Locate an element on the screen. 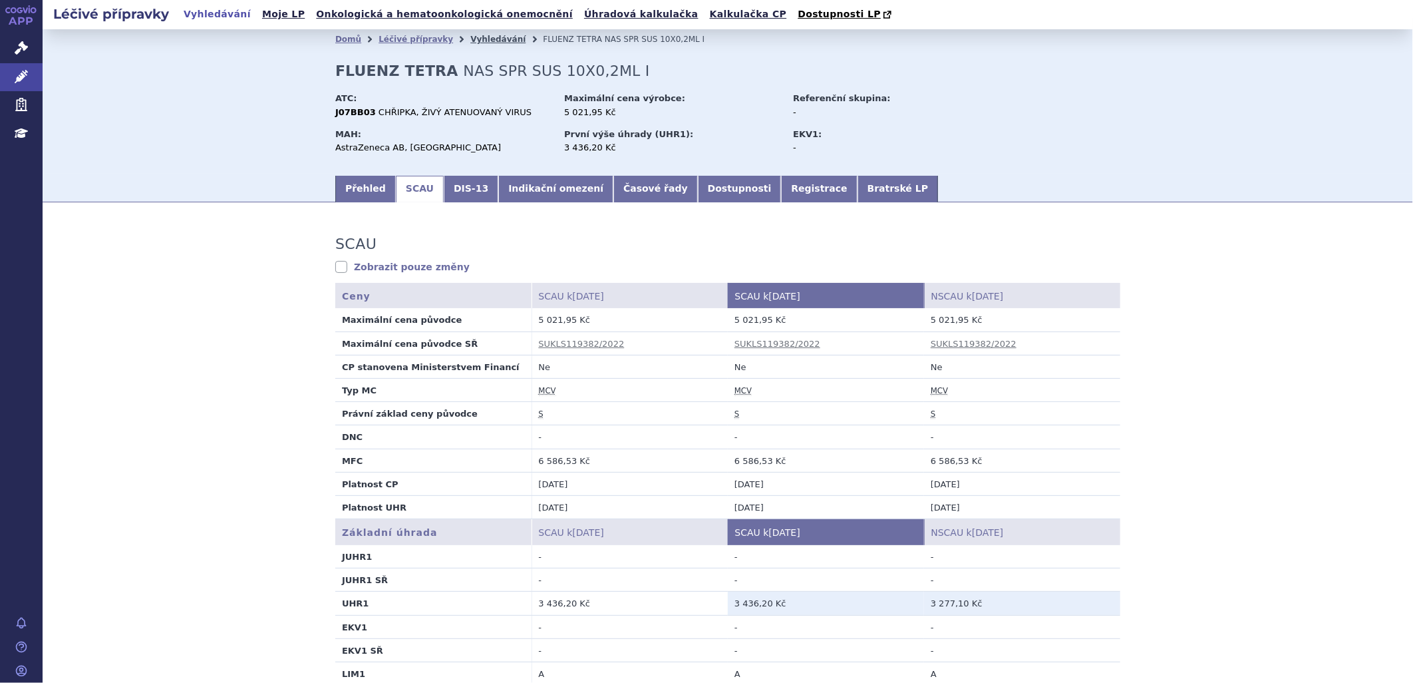 The image size is (1413, 683). strong: MAH: is located at coordinates (348, 134).